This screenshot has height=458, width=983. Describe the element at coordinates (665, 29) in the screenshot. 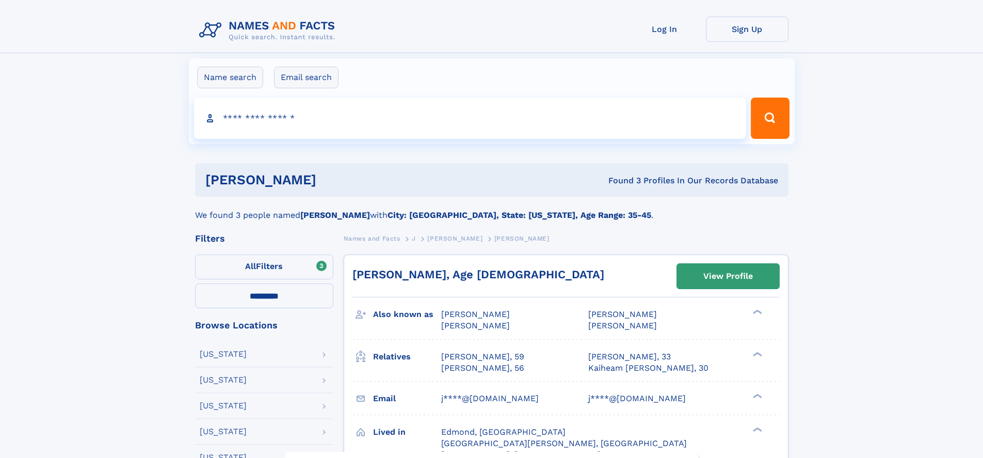

I see `a: Log In` at that location.